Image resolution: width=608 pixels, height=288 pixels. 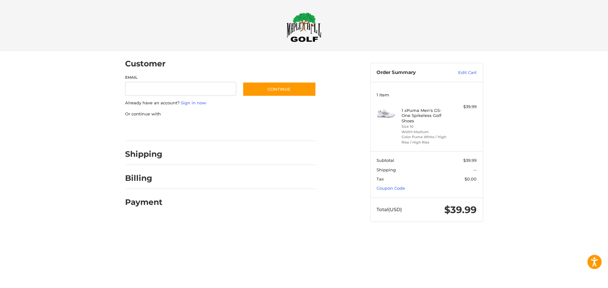 What do you see at coordinates (193, 103) in the screenshot?
I see `a: Sign in now` at bounding box center [193, 103].